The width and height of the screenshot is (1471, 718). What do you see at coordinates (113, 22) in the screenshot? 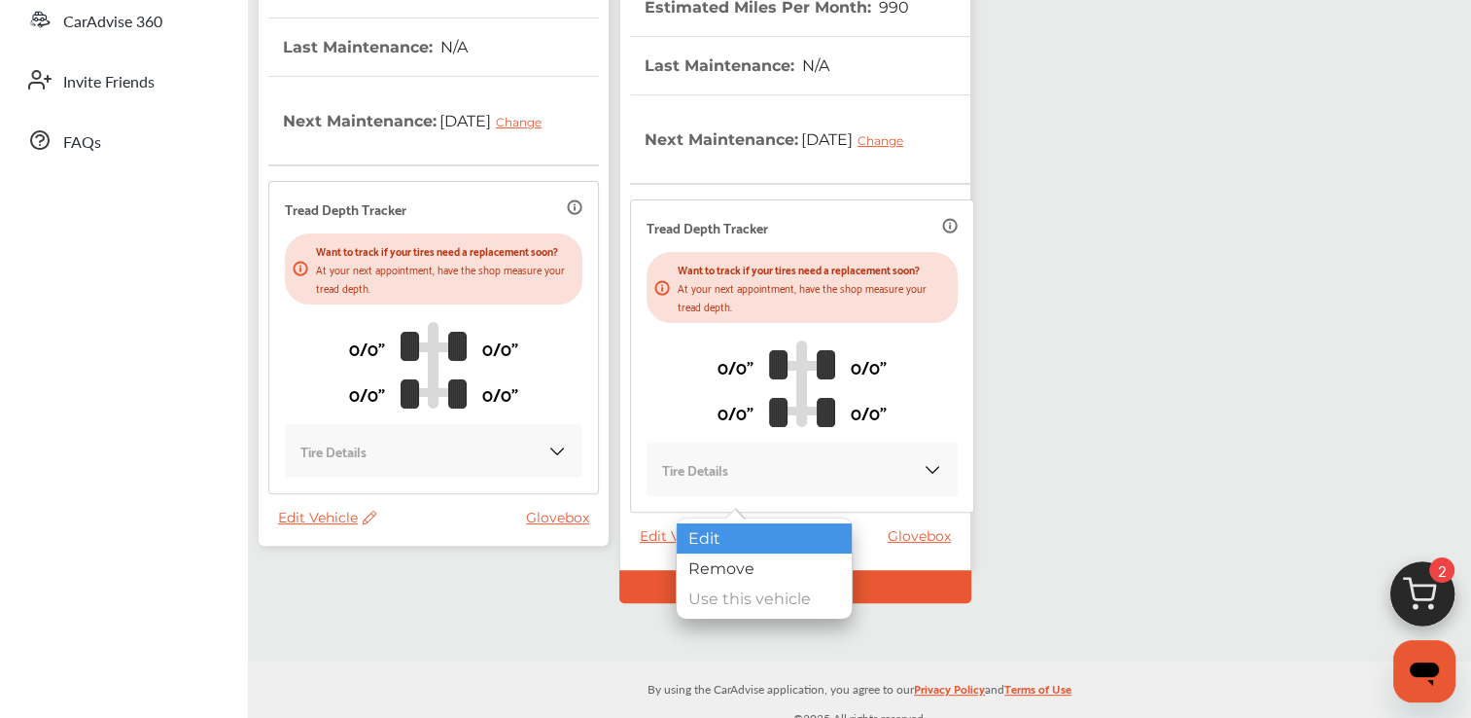
I see `span: CarAdvise 360` at bounding box center [113, 22].